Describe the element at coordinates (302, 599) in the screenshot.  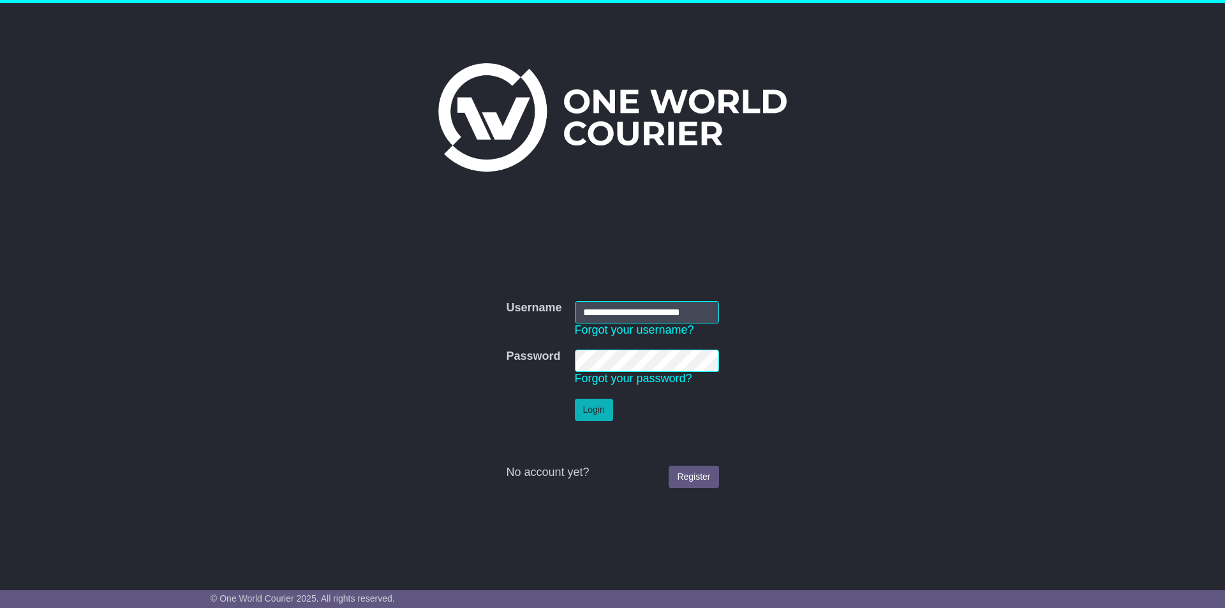
I see `span: © One World Courier 2025. All rights reserved.` at that location.